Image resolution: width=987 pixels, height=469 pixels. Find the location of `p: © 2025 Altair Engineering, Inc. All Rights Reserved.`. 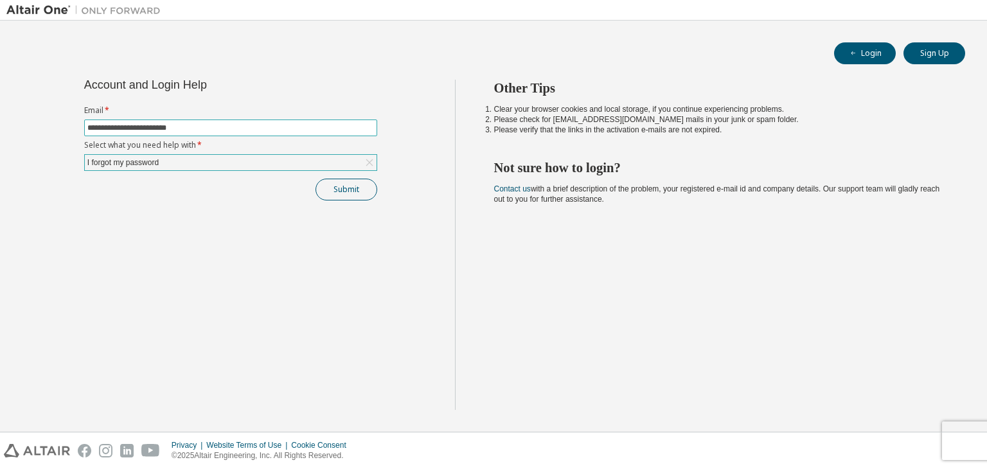

p: © 2025 Altair Engineering, Inc. All Rights Reserved. is located at coordinates (263, 456).